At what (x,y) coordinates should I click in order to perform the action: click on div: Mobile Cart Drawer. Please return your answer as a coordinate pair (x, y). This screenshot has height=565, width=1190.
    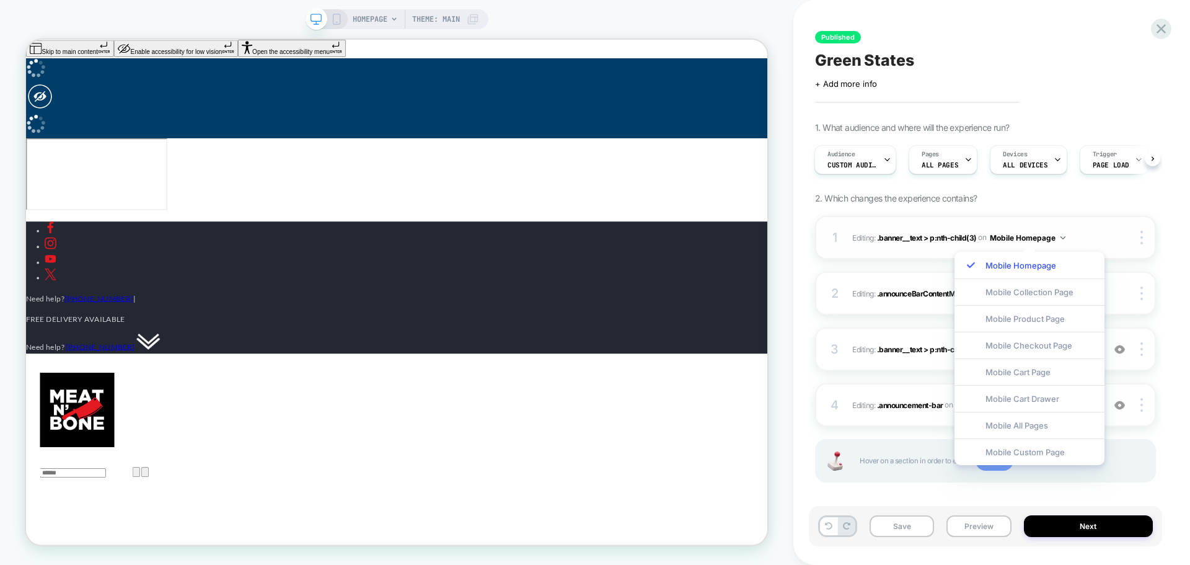
    Looking at the image, I should click on (1029, 398).